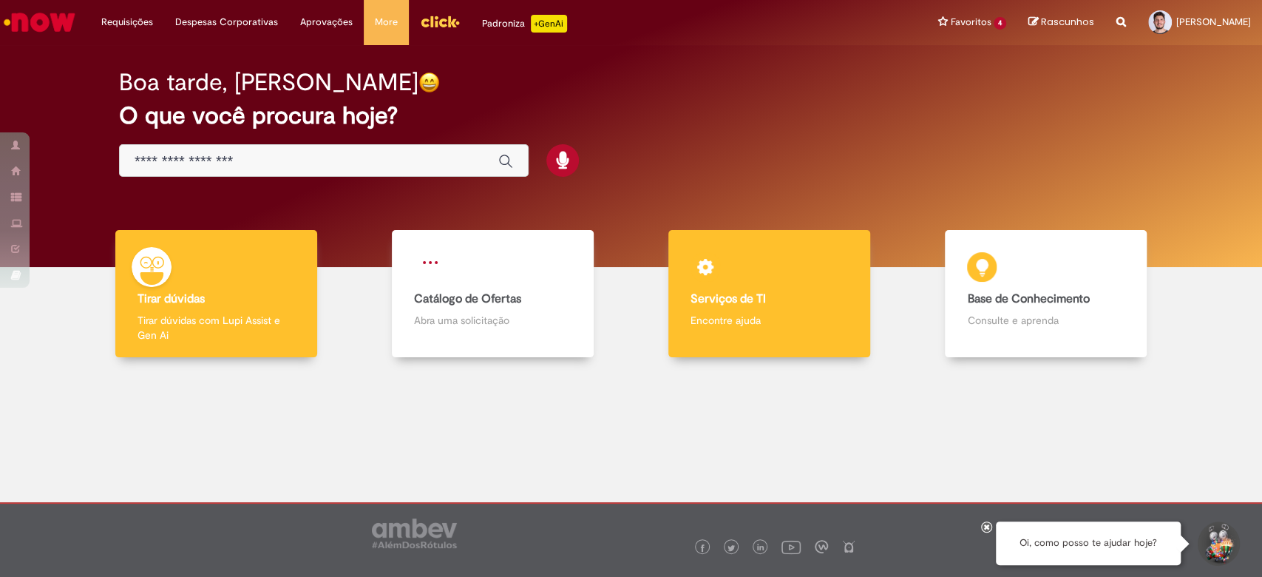  I want to click on span: More, so click(386, 22).